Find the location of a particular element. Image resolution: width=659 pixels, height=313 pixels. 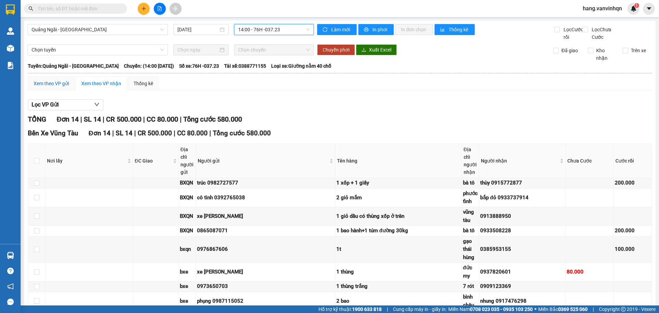

div: 0909123369 is located at coordinates (523, 286).